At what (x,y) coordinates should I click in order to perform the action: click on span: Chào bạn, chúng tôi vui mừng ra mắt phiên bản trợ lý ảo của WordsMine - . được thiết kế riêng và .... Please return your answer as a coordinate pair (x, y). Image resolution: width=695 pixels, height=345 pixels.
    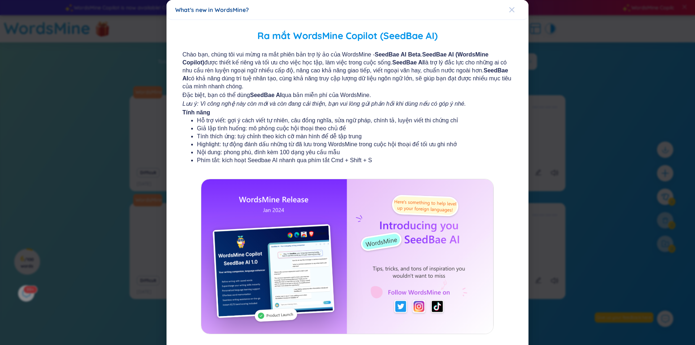
    Looking at the image, I should click on (348, 71).